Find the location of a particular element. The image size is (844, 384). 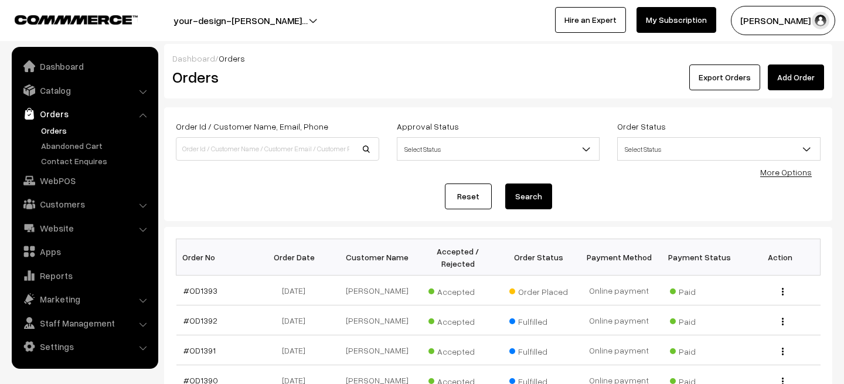

a: Hire an Expert is located at coordinates (590, 20).